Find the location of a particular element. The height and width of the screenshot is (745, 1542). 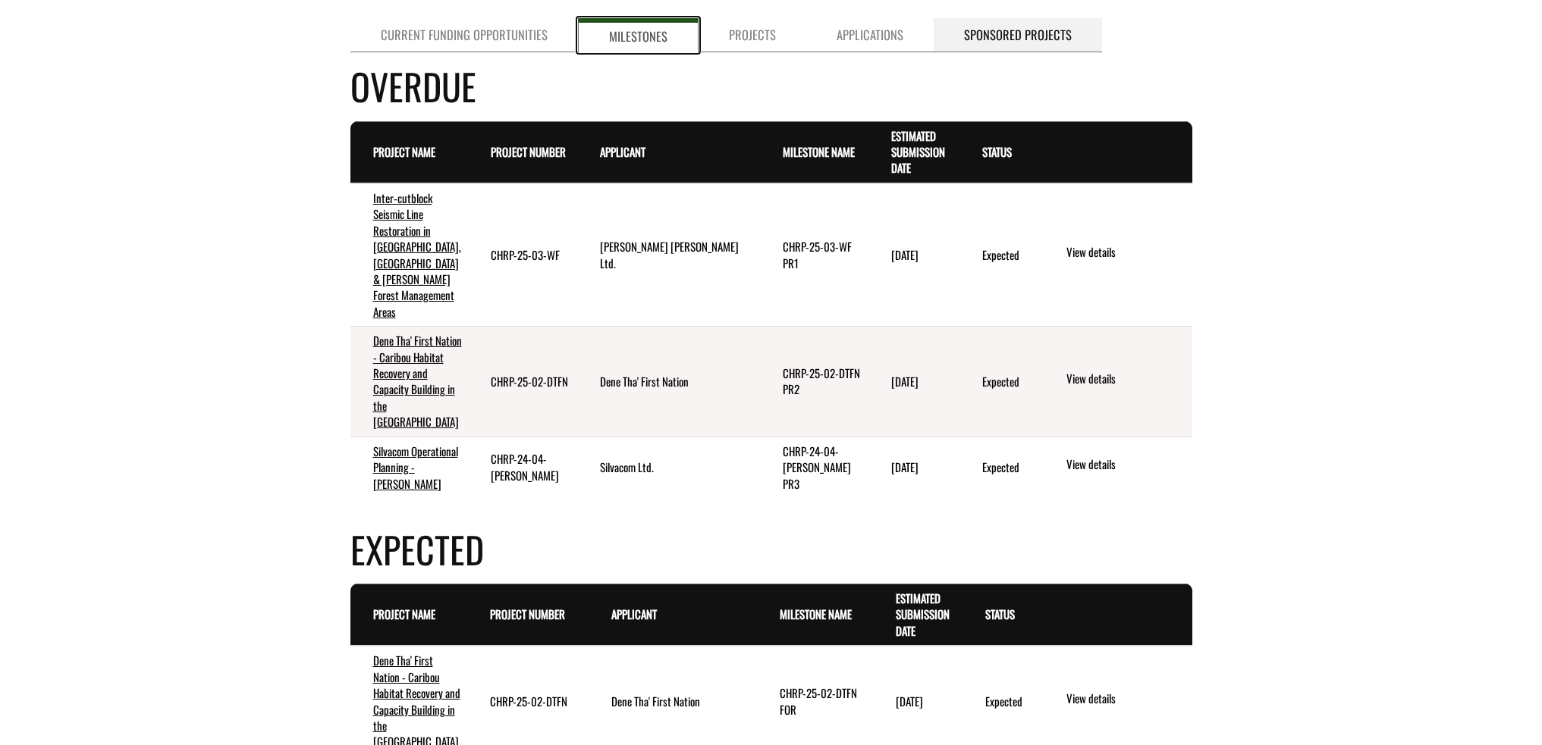

a: Milestones is located at coordinates (638, 35).